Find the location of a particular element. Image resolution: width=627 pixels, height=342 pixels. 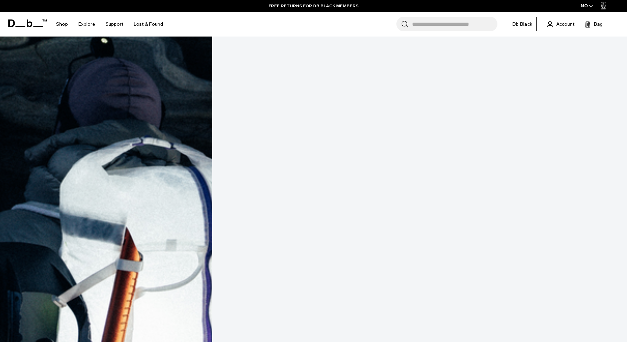

a: Shop is located at coordinates (62, 24).